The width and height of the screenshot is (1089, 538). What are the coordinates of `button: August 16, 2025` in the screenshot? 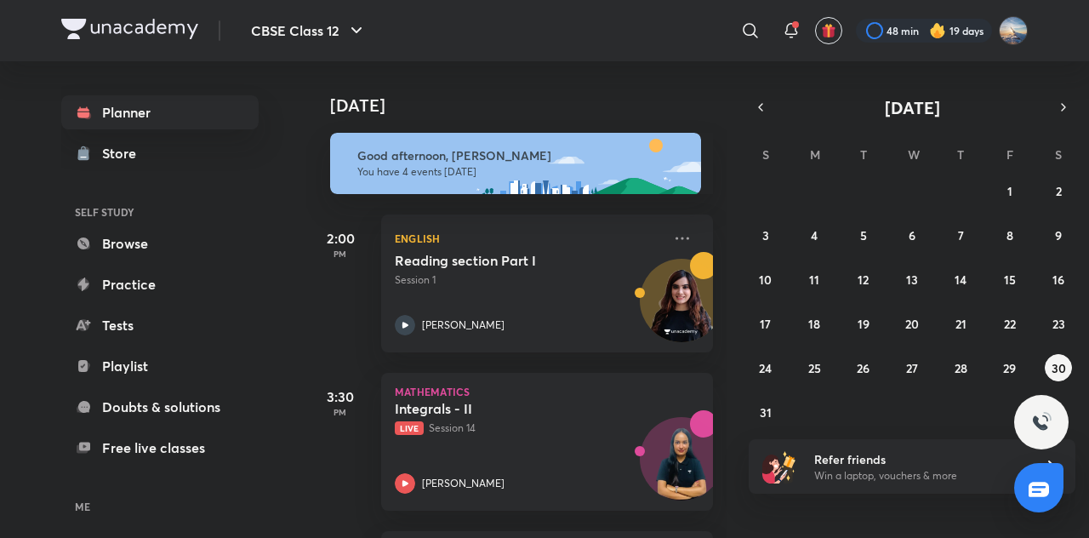 It's located at (1059, 279).